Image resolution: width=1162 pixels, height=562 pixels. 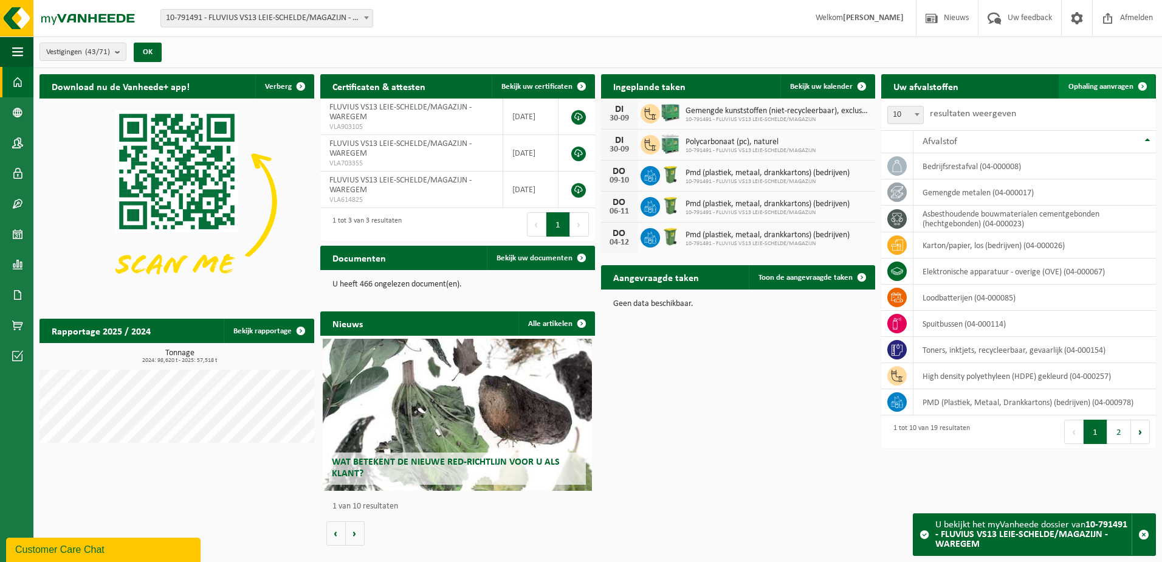 What do you see at coordinates (180, 360) in the screenshot?
I see `span: 2024: 98,620 t - 2025: 57,518 t` at bounding box center [180, 360].